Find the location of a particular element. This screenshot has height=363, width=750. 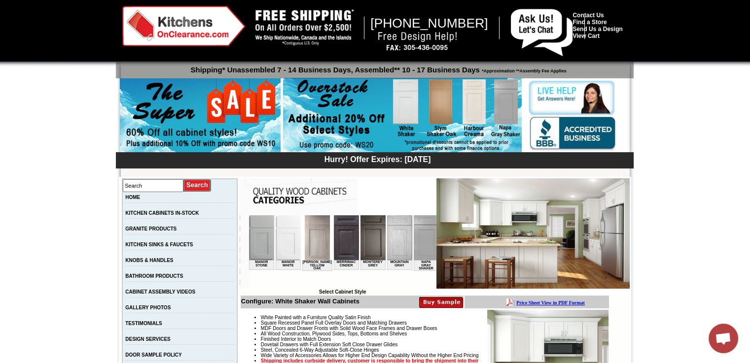

a: CABINET ASSEMBLY VIDEOS is located at coordinates (160, 292).